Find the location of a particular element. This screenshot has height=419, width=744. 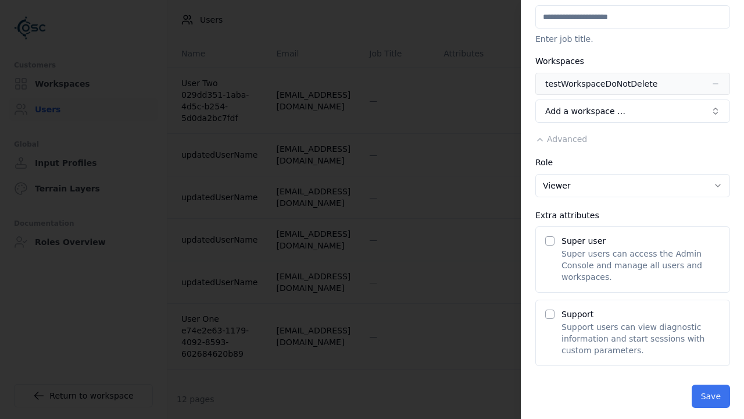

p: Super users can access the Admin Console and manage all users and workspaces. is located at coordinates (641, 265).